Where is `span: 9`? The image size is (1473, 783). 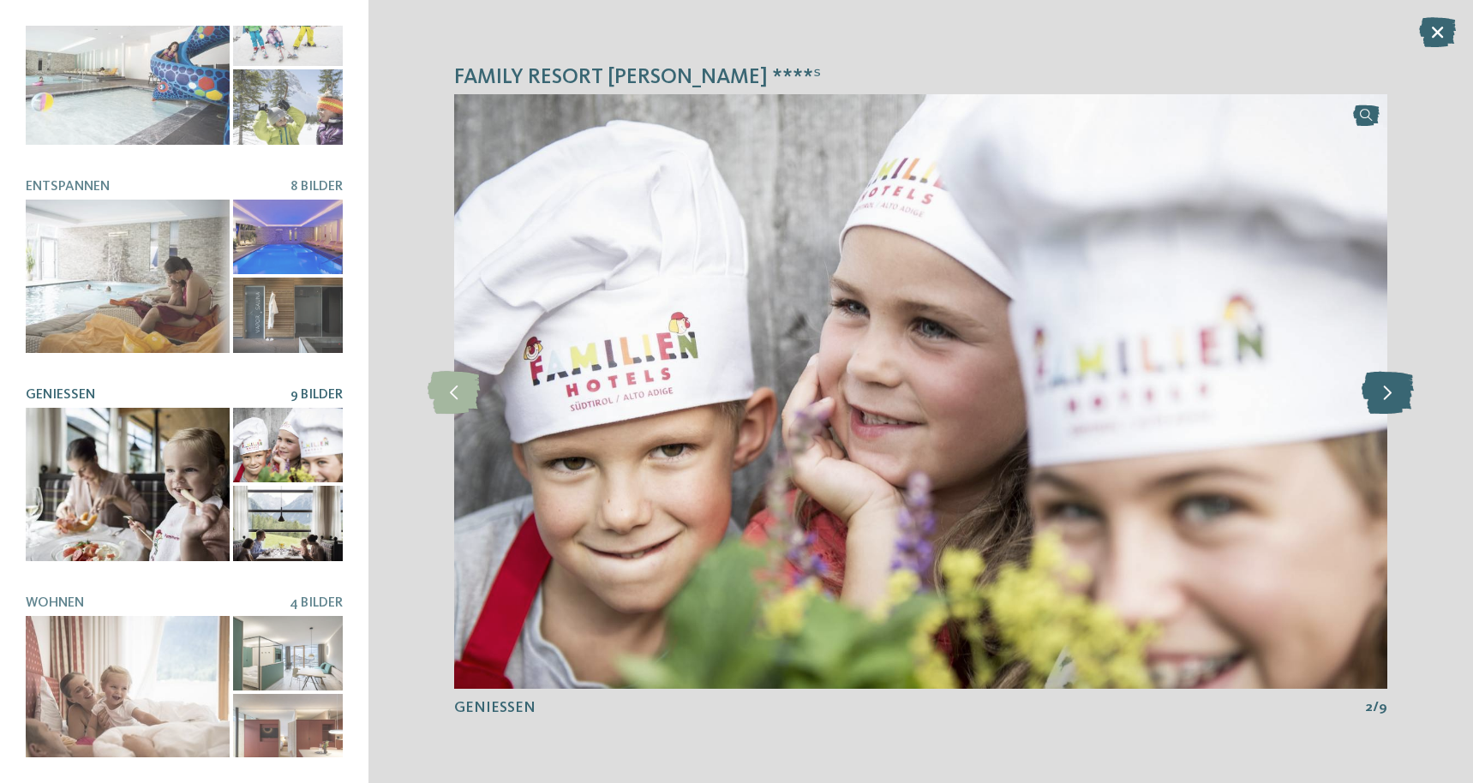 span: 9 is located at coordinates (1383, 708).